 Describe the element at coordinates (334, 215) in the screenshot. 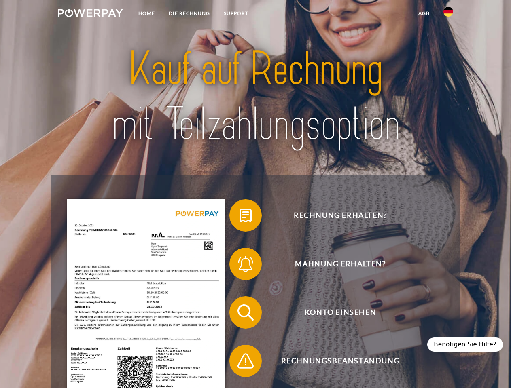

I see `button: Rechnung erhalten?` at that location.